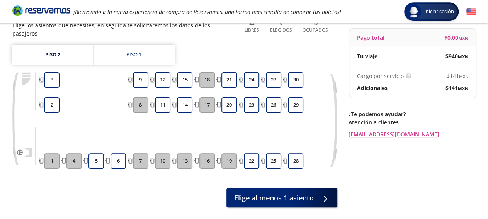  Describe the element at coordinates (295, 105) in the screenshot. I see `button: 29` at that location.